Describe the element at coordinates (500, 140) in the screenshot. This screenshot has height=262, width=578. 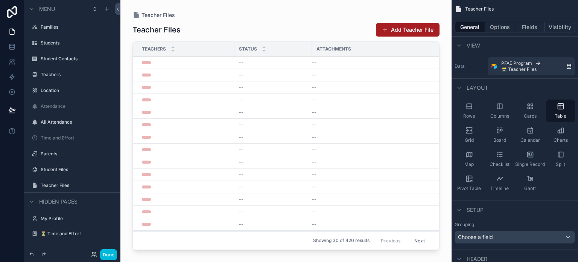
I see `span: Board` at that location.